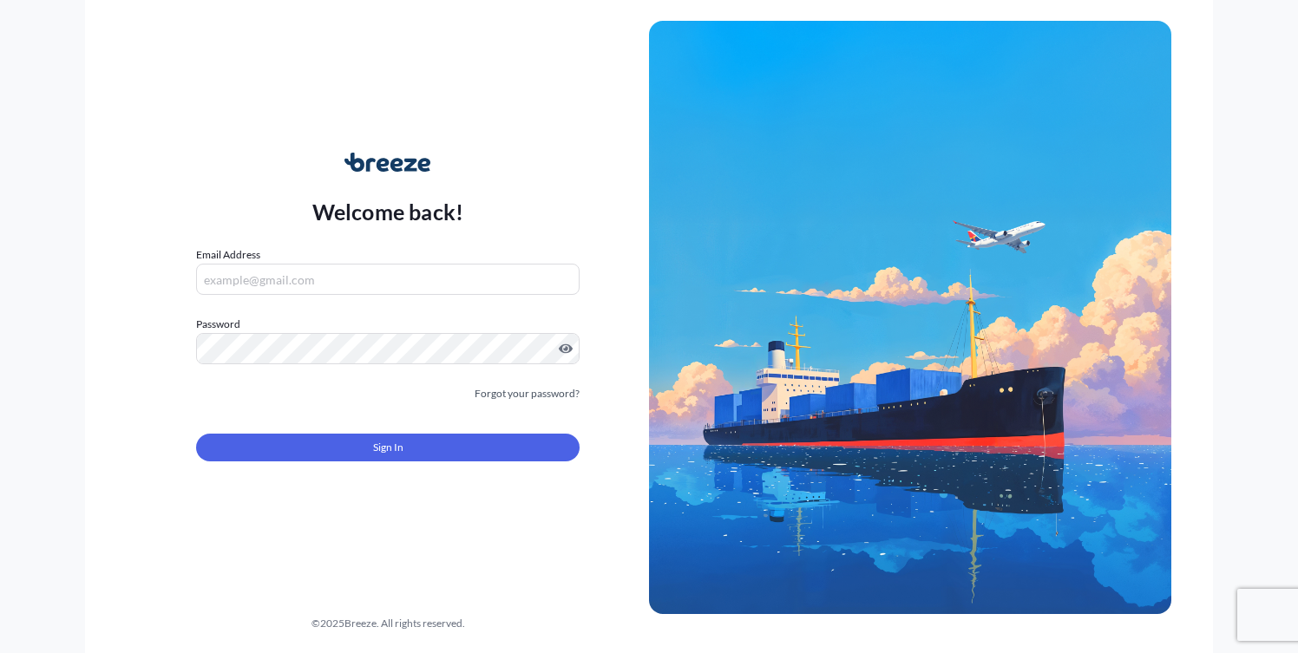  Describe the element at coordinates (388, 212) in the screenshot. I see `p: Welcome back!` at that location.